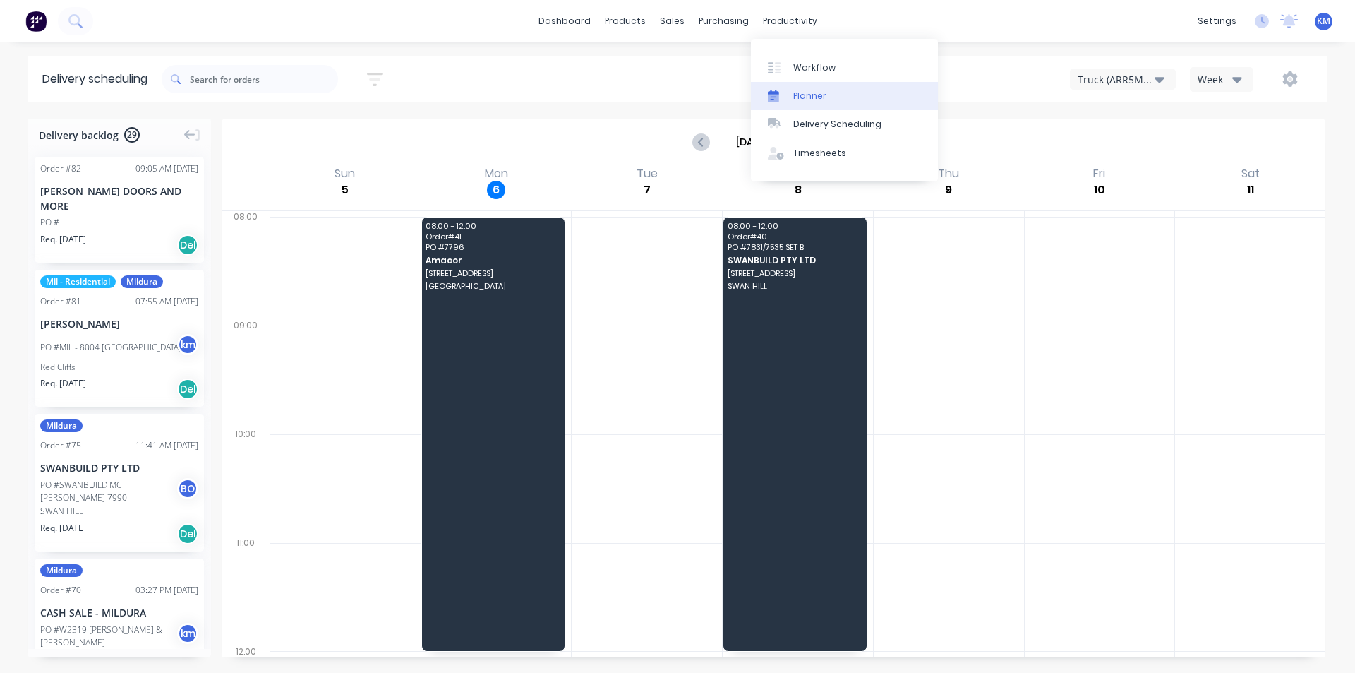  I want to click on div: Order # 82, so click(61, 169).